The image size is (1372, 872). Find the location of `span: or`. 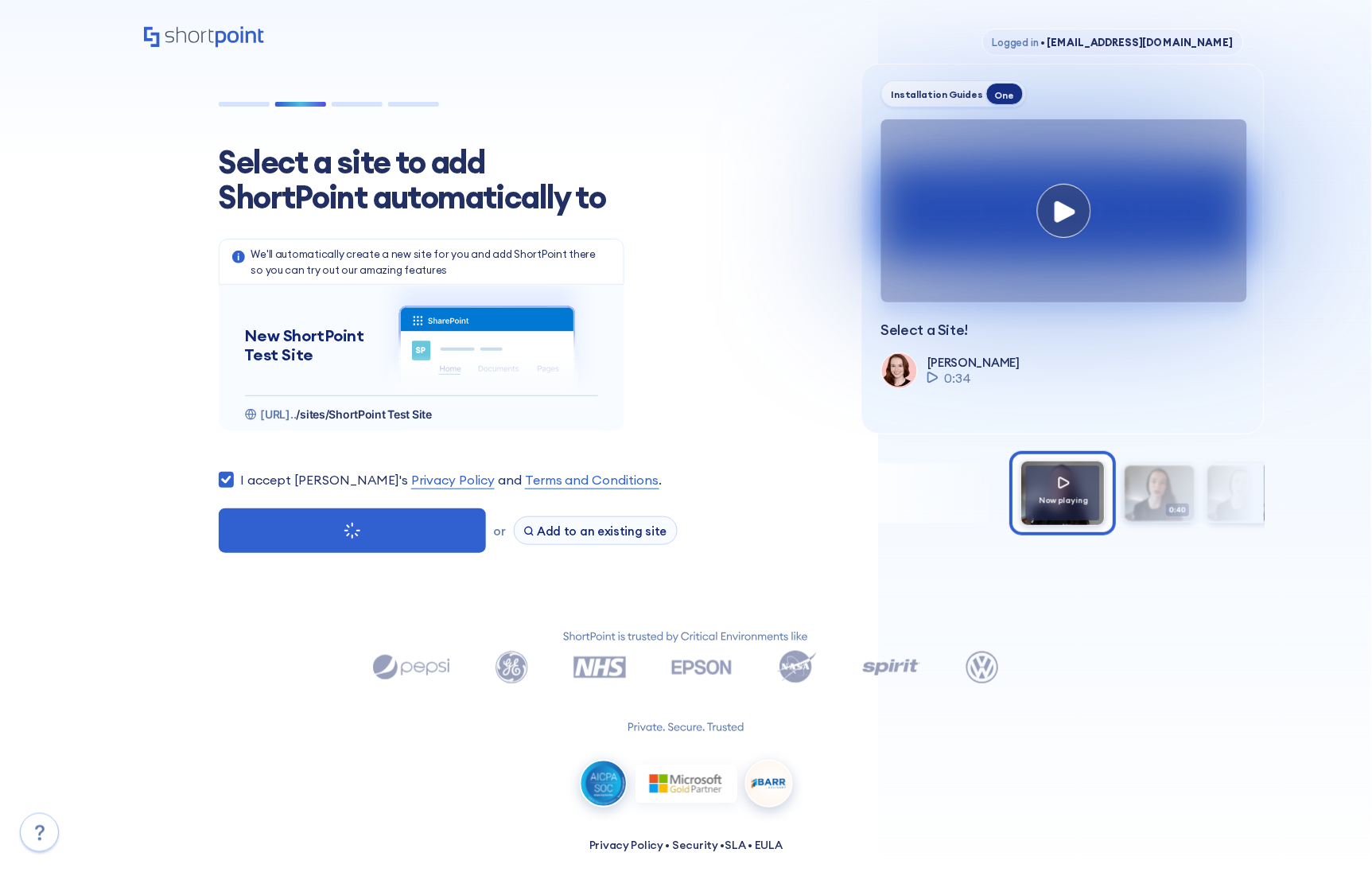

span: or is located at coordinates (500, 531).